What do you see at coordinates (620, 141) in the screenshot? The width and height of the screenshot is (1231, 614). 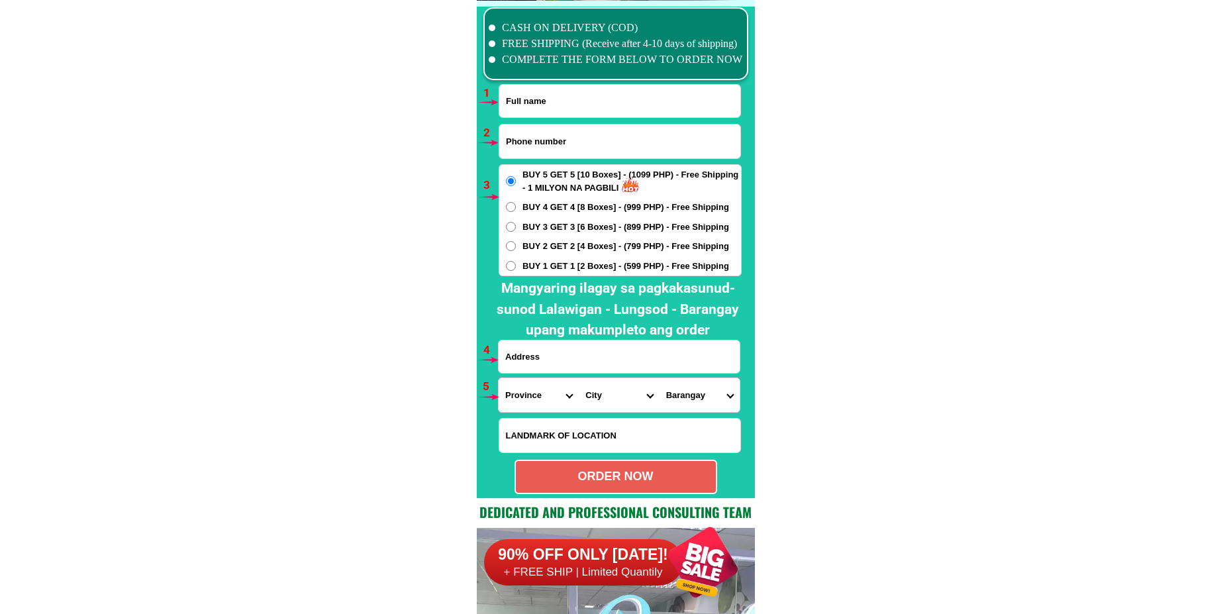 I see `input: Input phone_number` at bounding box center [620, 141].